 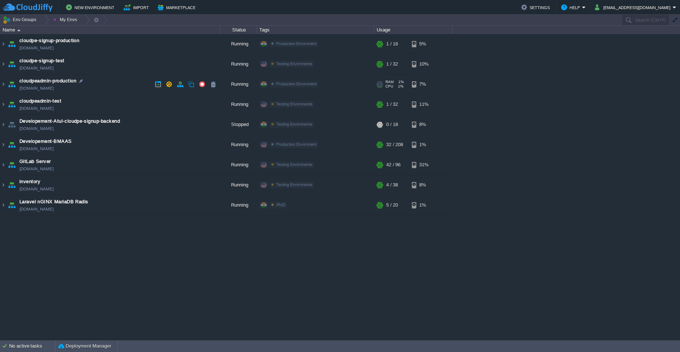 I want to click on a: inventory, so click(x=30, y=182).